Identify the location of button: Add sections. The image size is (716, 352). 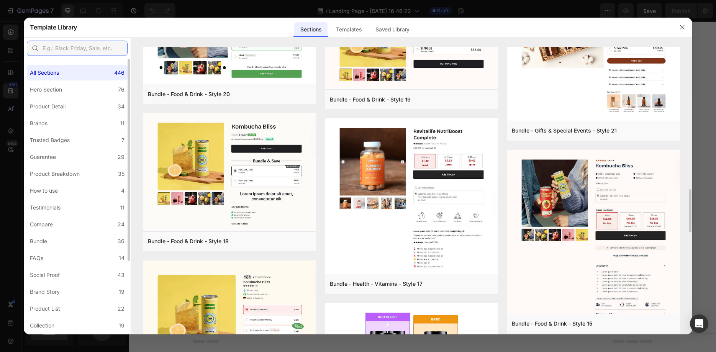
(264, 190).